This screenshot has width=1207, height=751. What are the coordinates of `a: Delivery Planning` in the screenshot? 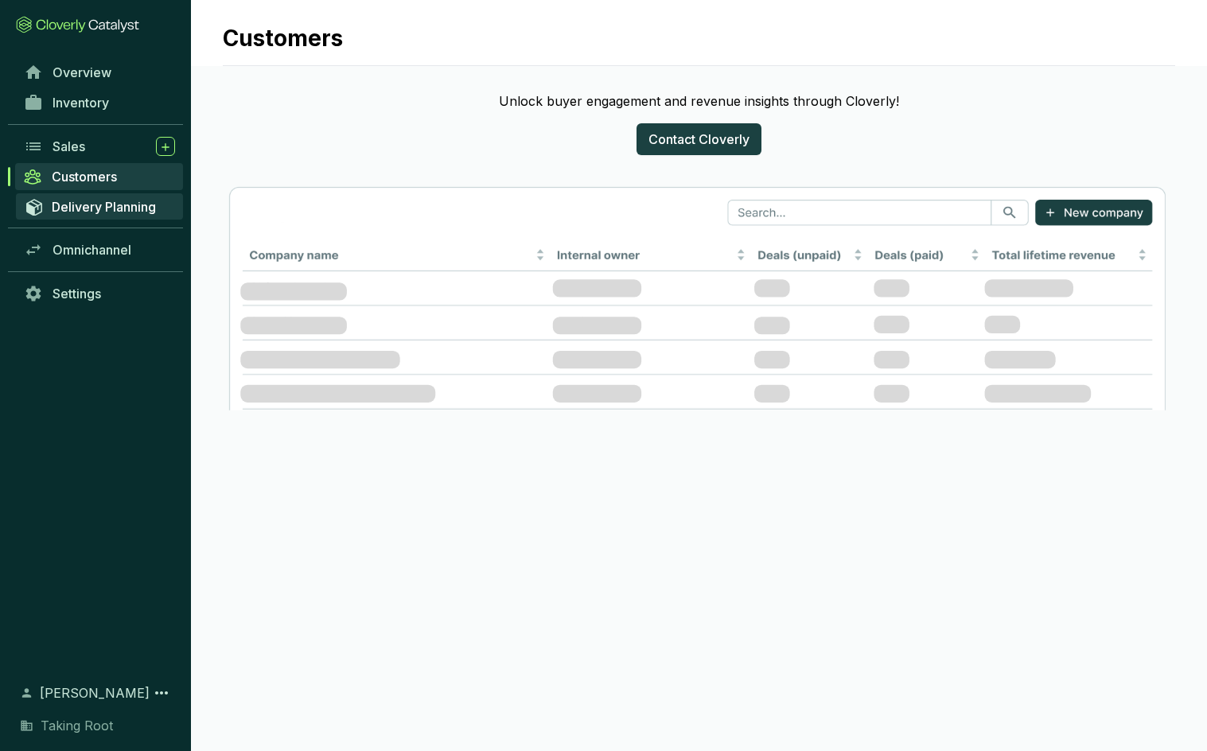 It's located at (99, 206).